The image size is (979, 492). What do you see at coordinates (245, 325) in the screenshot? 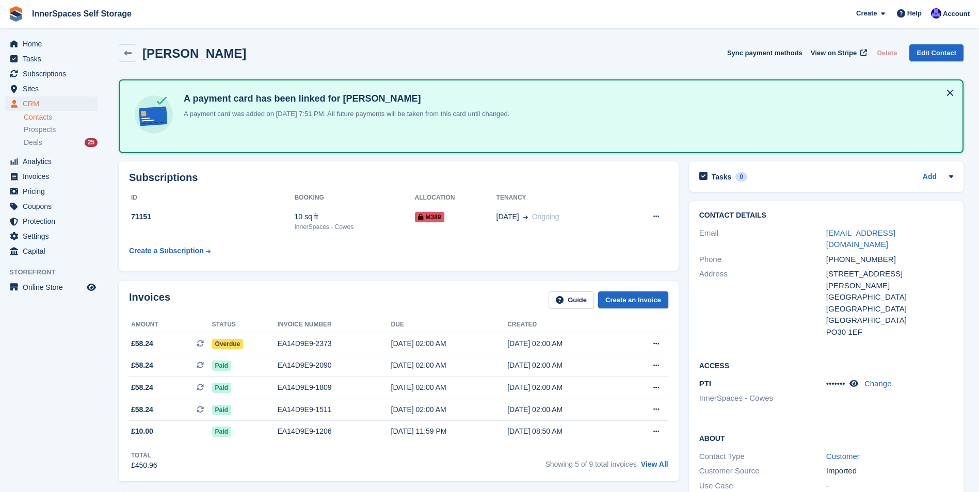
I see `th: Status` at bounding box center [245, 325].